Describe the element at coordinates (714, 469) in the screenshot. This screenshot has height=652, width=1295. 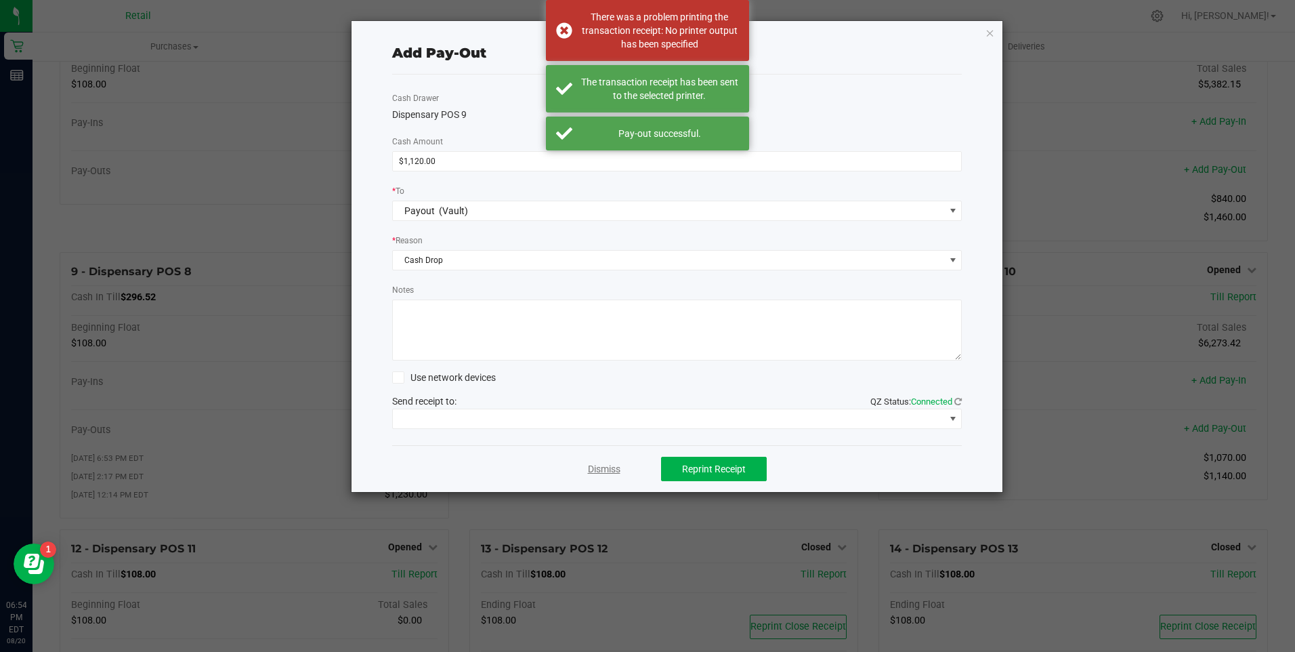
I see `button: Reprint Receipt` at that location.